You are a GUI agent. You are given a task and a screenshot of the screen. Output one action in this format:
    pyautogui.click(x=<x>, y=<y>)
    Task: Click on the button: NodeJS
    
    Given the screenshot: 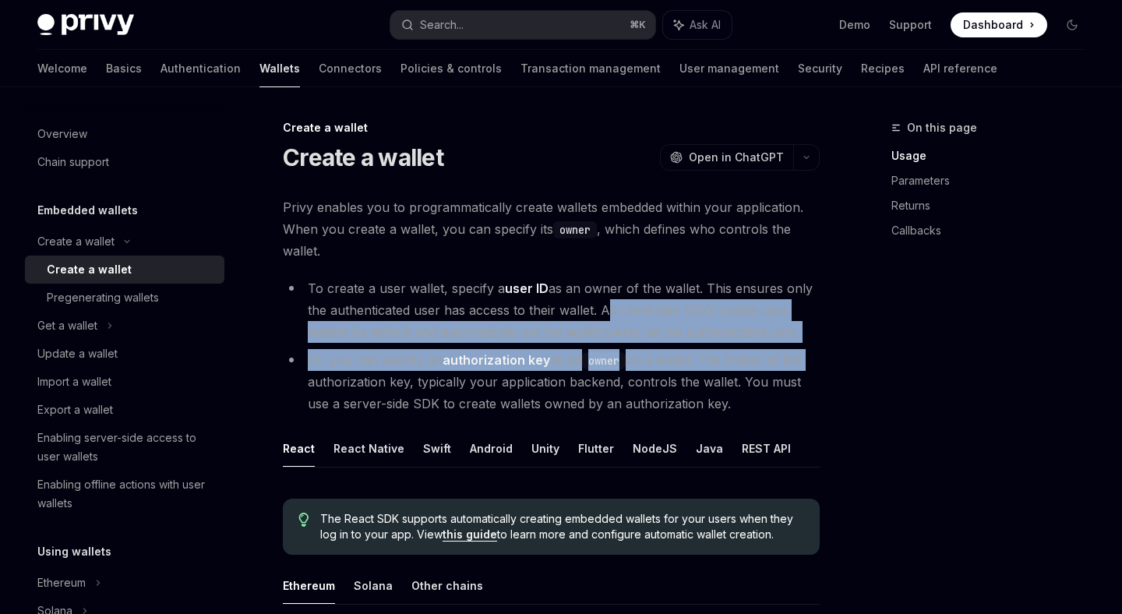 What is the action you would take?
    pyautogui.click(x=655, y=448)
    